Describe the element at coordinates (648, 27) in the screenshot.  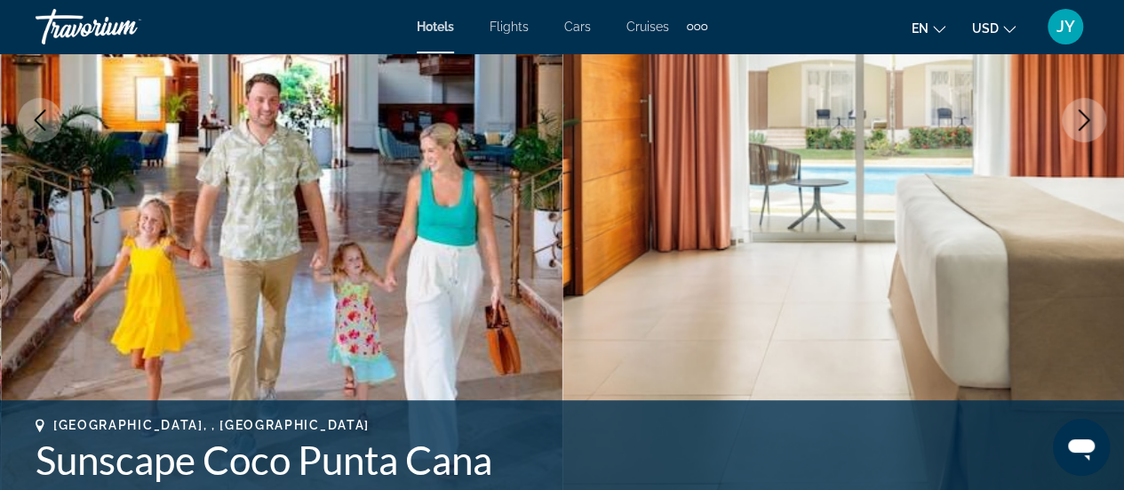
I see `span: Cruises` at that location.